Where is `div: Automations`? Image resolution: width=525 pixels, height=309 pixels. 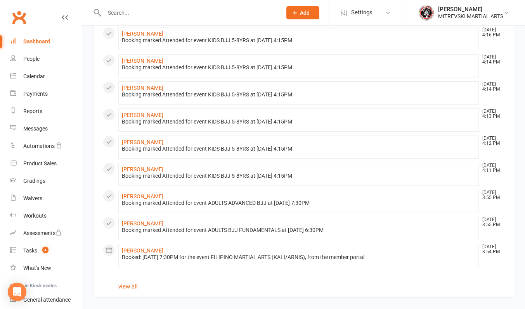 div: Automations is located at coordinates (39, 146).